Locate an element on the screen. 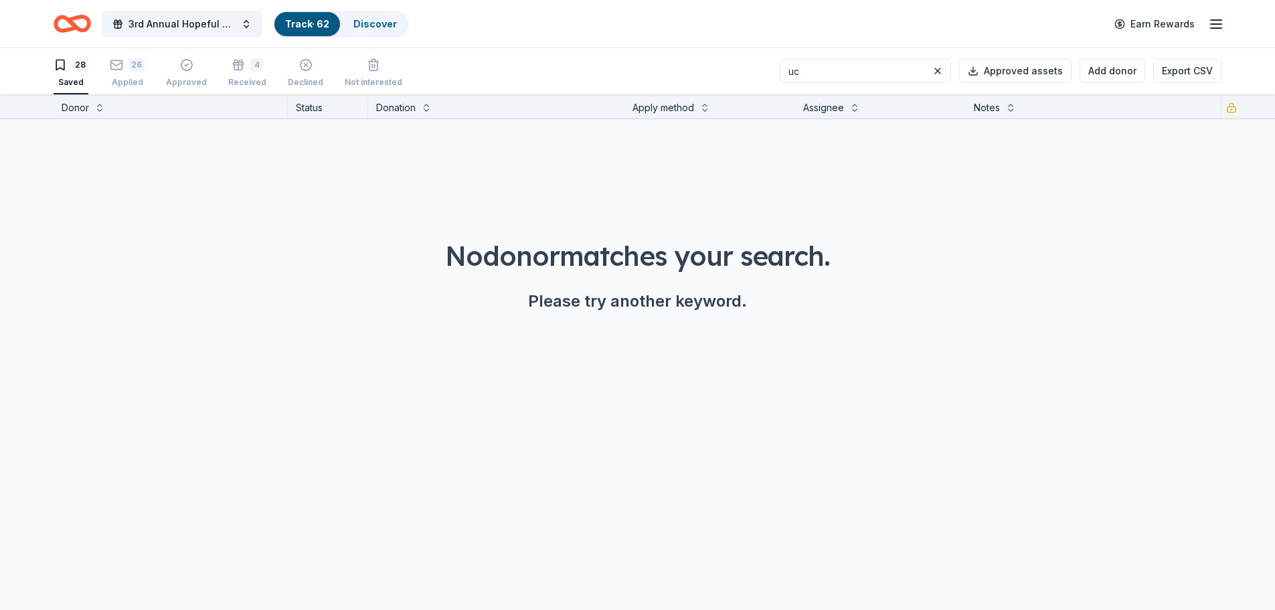  button: Track· 62Discover is located at coordinates (341, 24).